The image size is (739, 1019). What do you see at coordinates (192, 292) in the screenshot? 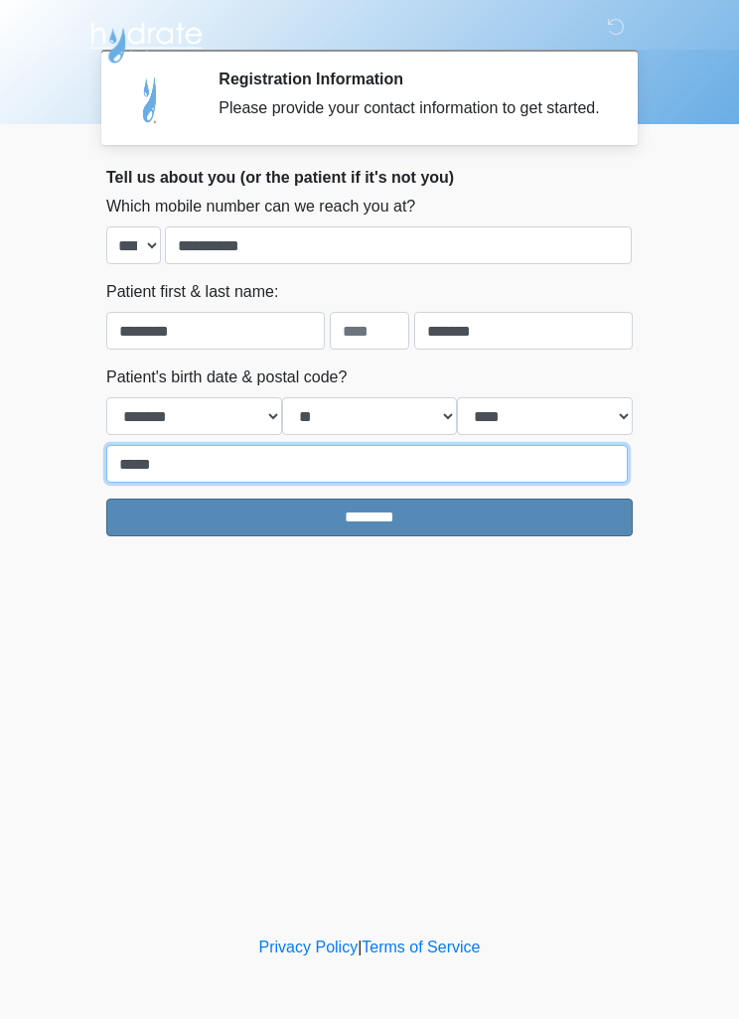
I see `label: Patient first & last name:` at bounding box center [192, 292].